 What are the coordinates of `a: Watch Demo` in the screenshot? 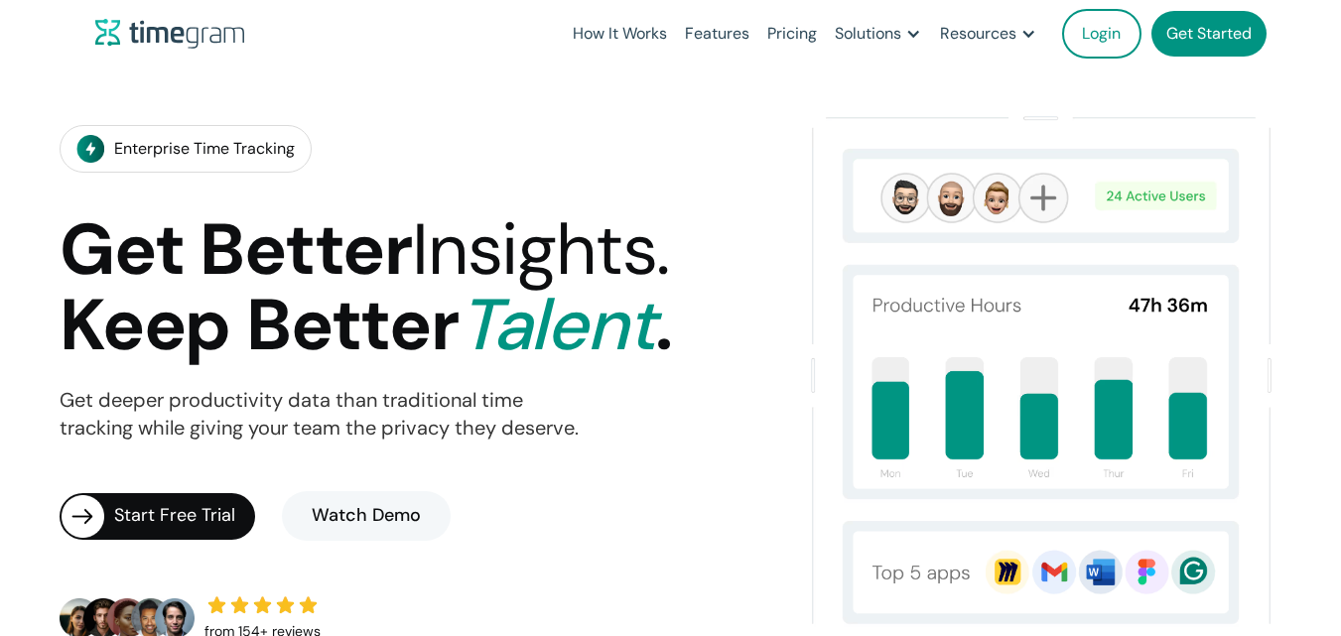 It's located at (366, 516).